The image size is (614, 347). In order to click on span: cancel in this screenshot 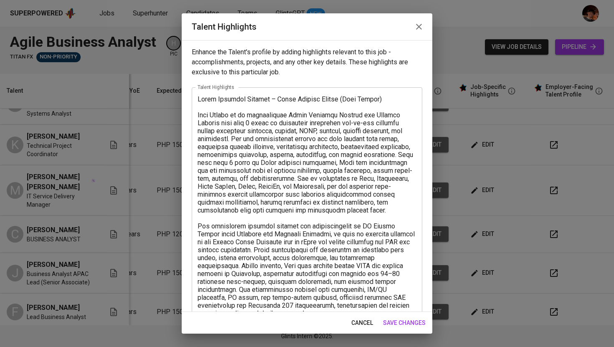, I will do `click(362, 323)`.